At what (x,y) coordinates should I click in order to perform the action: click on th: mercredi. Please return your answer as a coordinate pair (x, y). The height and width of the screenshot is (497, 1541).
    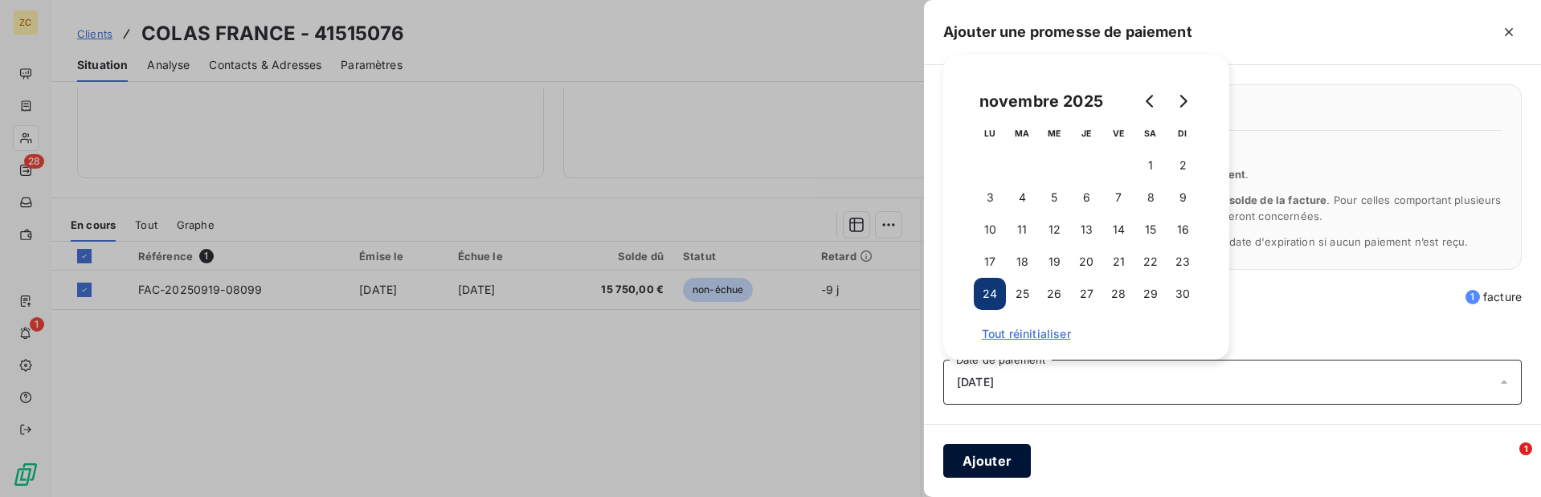
    Looking at the image, I should click on (1054, 133).